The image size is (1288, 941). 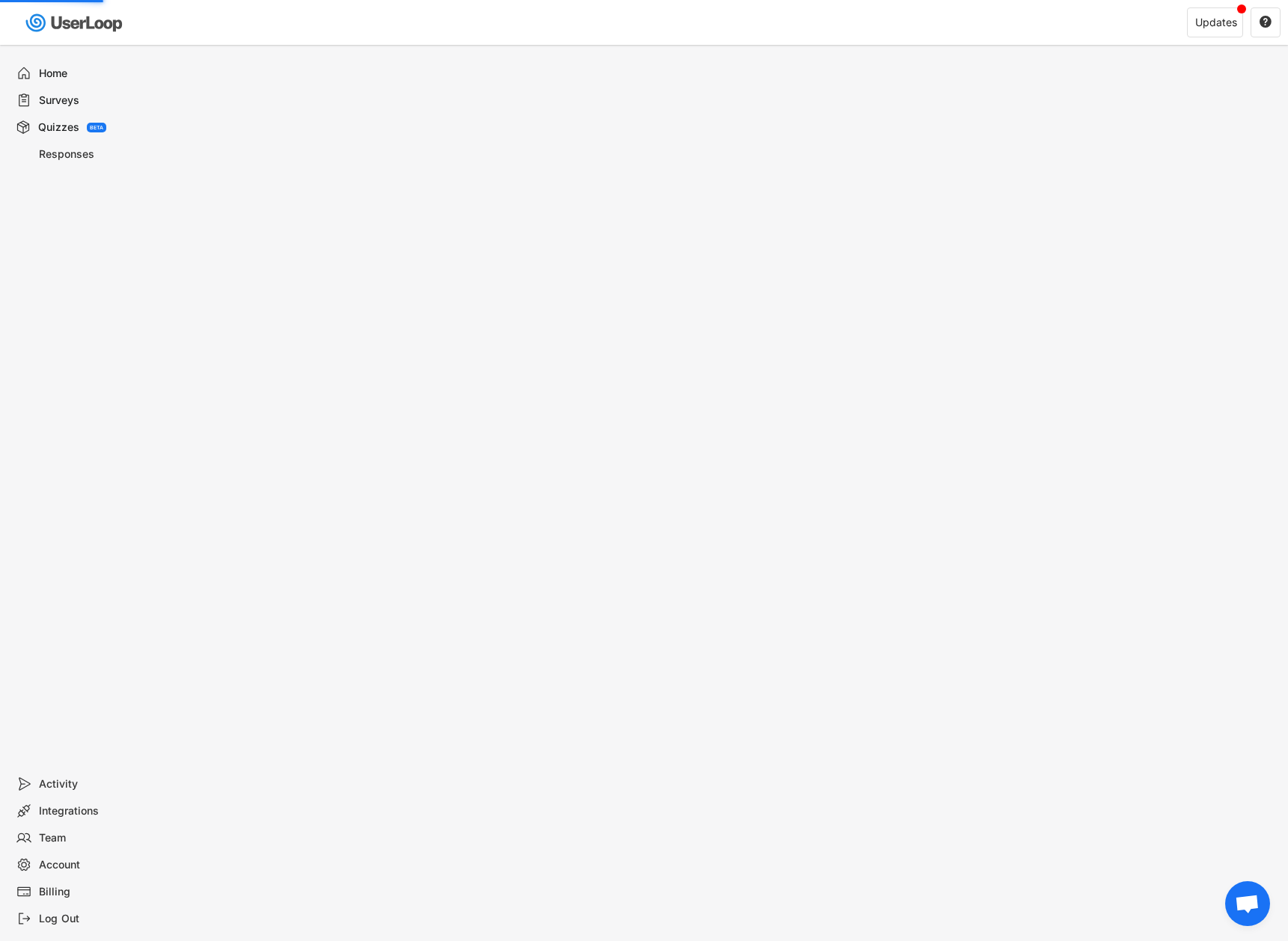 I want to click on div: Surveys, so click(x=88, y=100).